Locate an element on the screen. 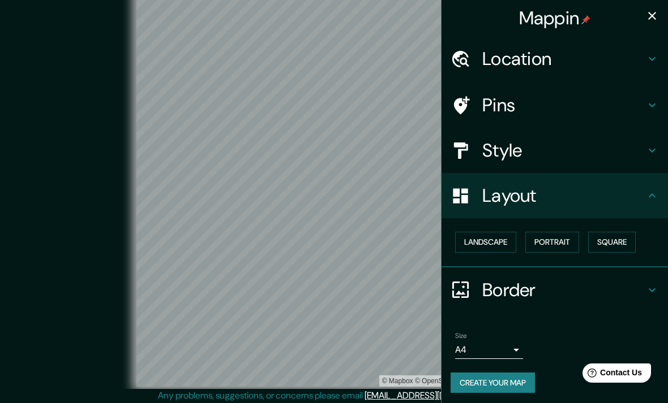 The image size is (668, 403). a: OpenStreetMap is located at coordinates (442, 381).